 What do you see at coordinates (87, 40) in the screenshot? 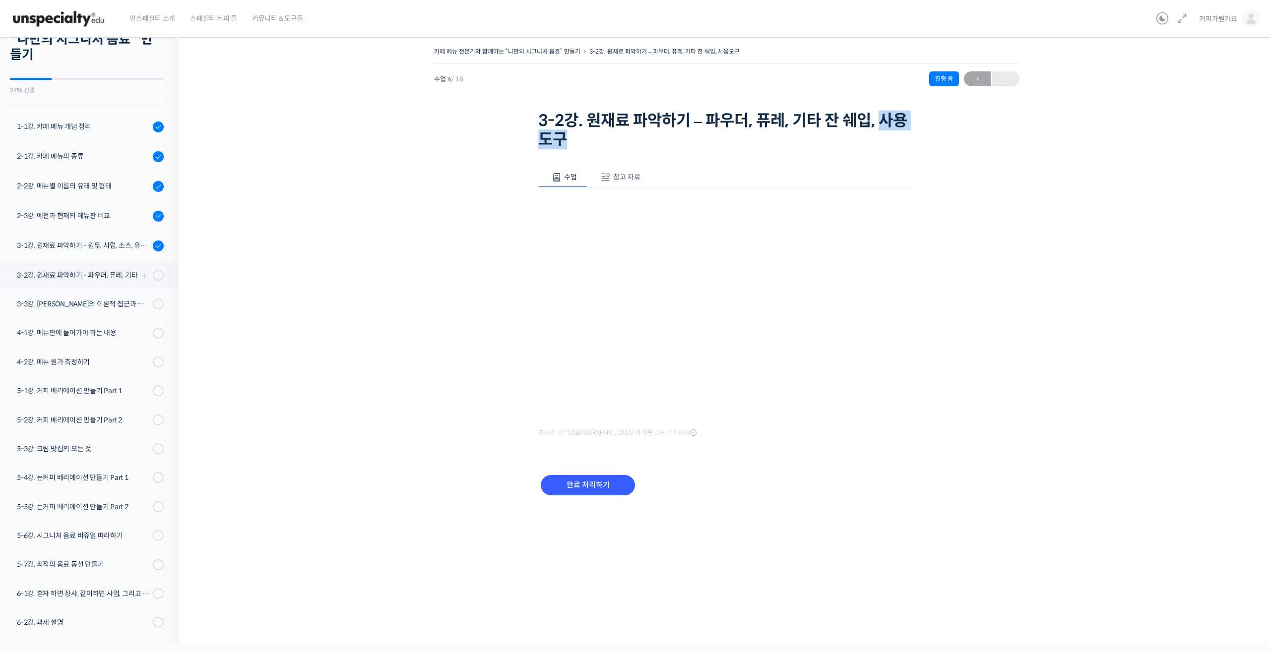
I see `h2: 카페 메뉴 전문가와 함께하는 "나만의 시그니처 음료" 만들기` at bounding box center [87, 40].